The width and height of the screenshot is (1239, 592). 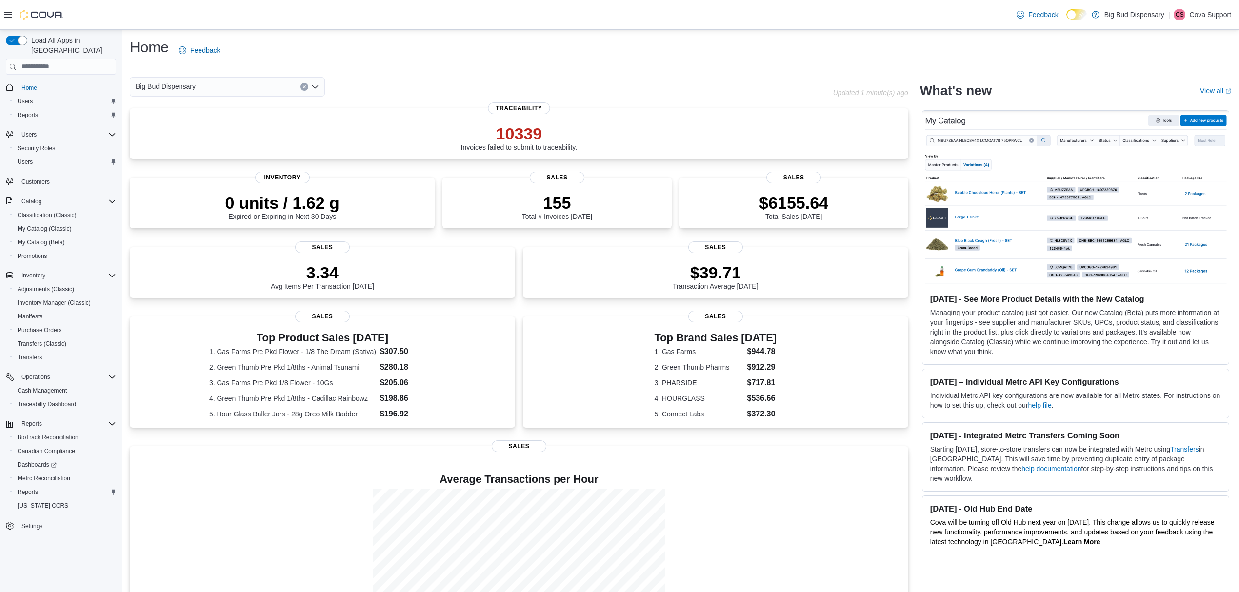 I want to click on a: Adjustments (Classic), so click(x=46, y=289).